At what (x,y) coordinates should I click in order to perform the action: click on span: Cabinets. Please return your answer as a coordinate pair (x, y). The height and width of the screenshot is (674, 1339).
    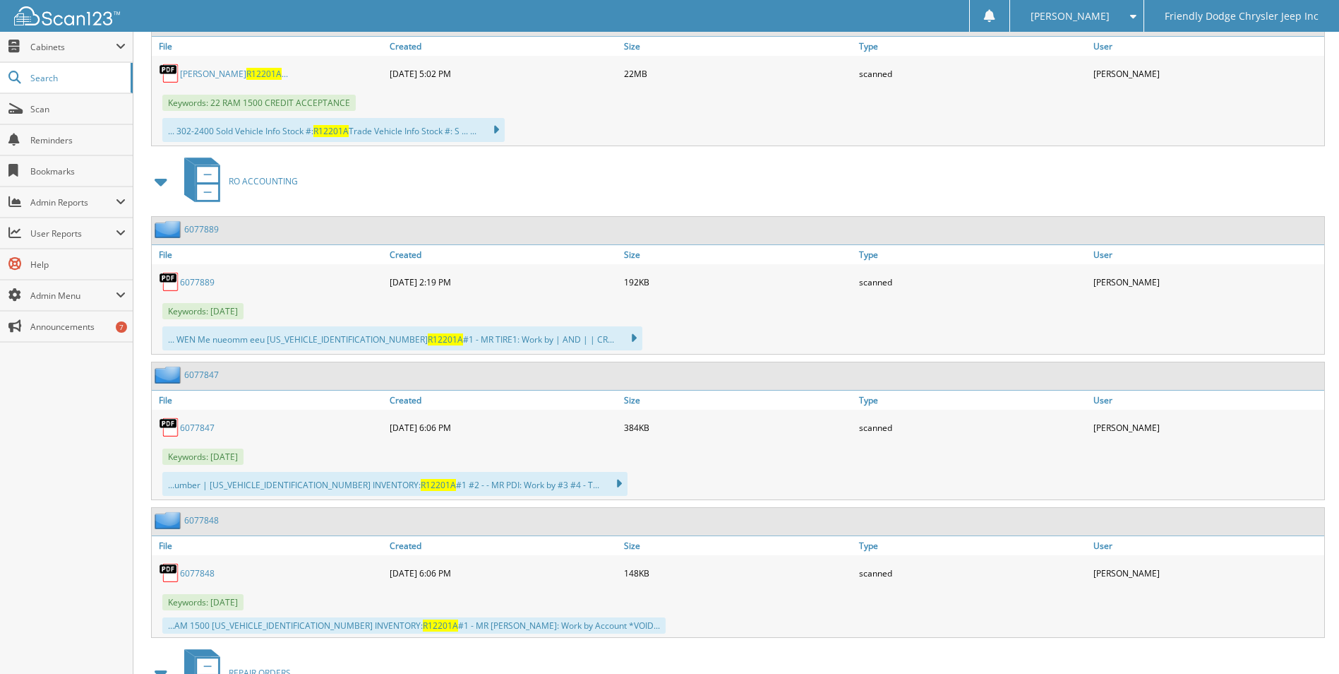
    Looking at the image, I should click on (73, 47).